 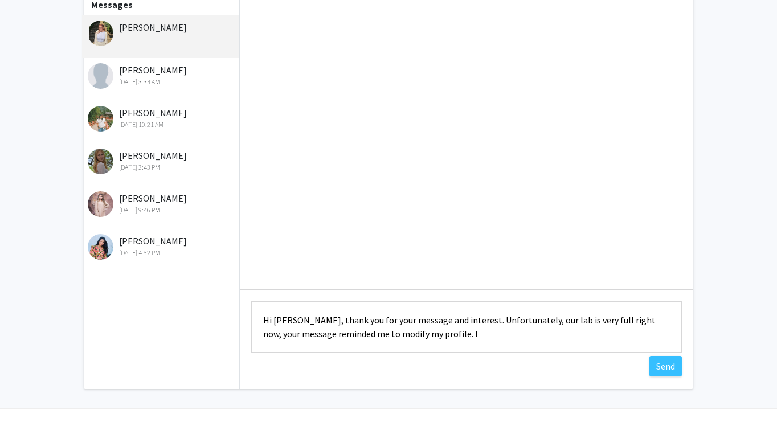 What do you see at coordinates (666, 366) in the screenshot?
I see `button: Send` at bounding box center [666, 366].